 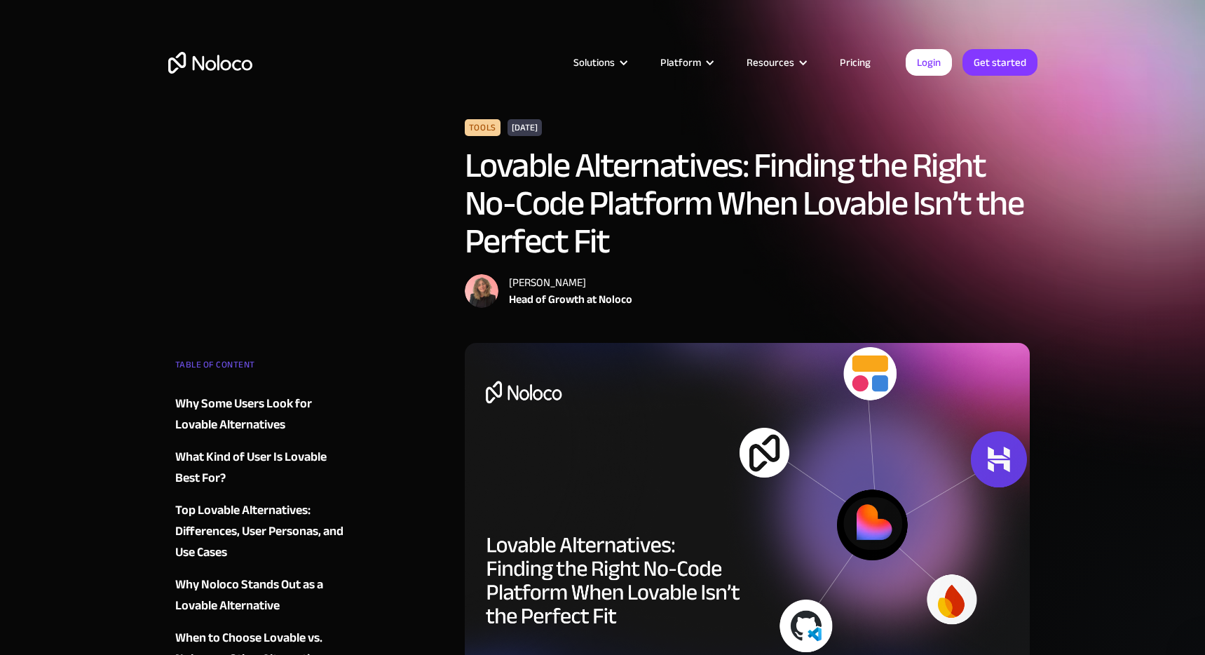 I want to click on div: TABLE OF CONTENT, so click(x=260, y=368).